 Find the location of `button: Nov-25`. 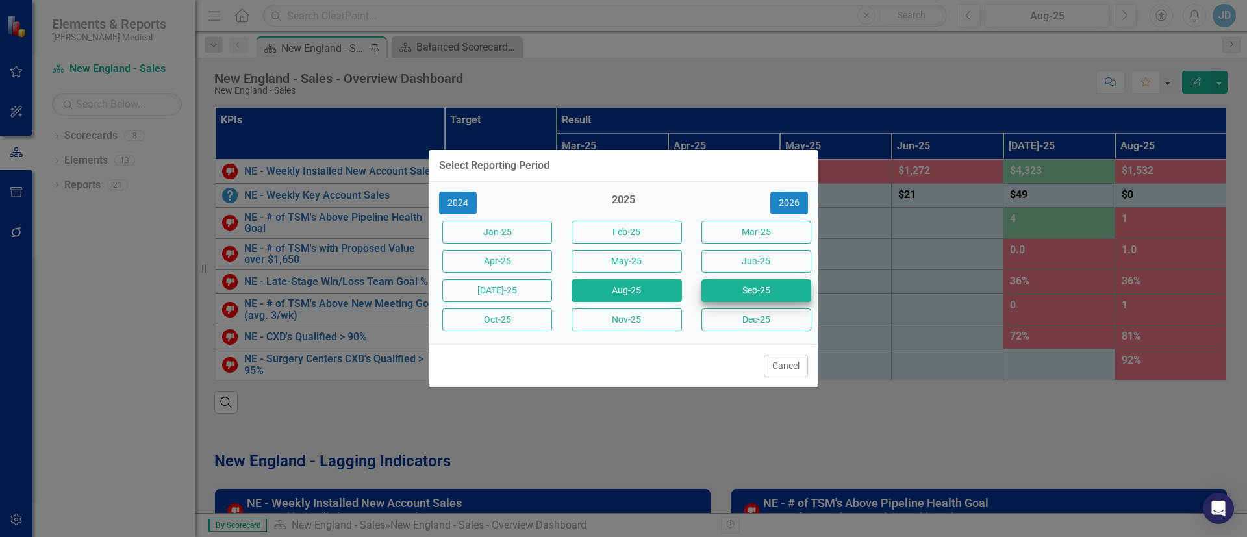

button: Nov-25 is located at coordinates (626, 320).